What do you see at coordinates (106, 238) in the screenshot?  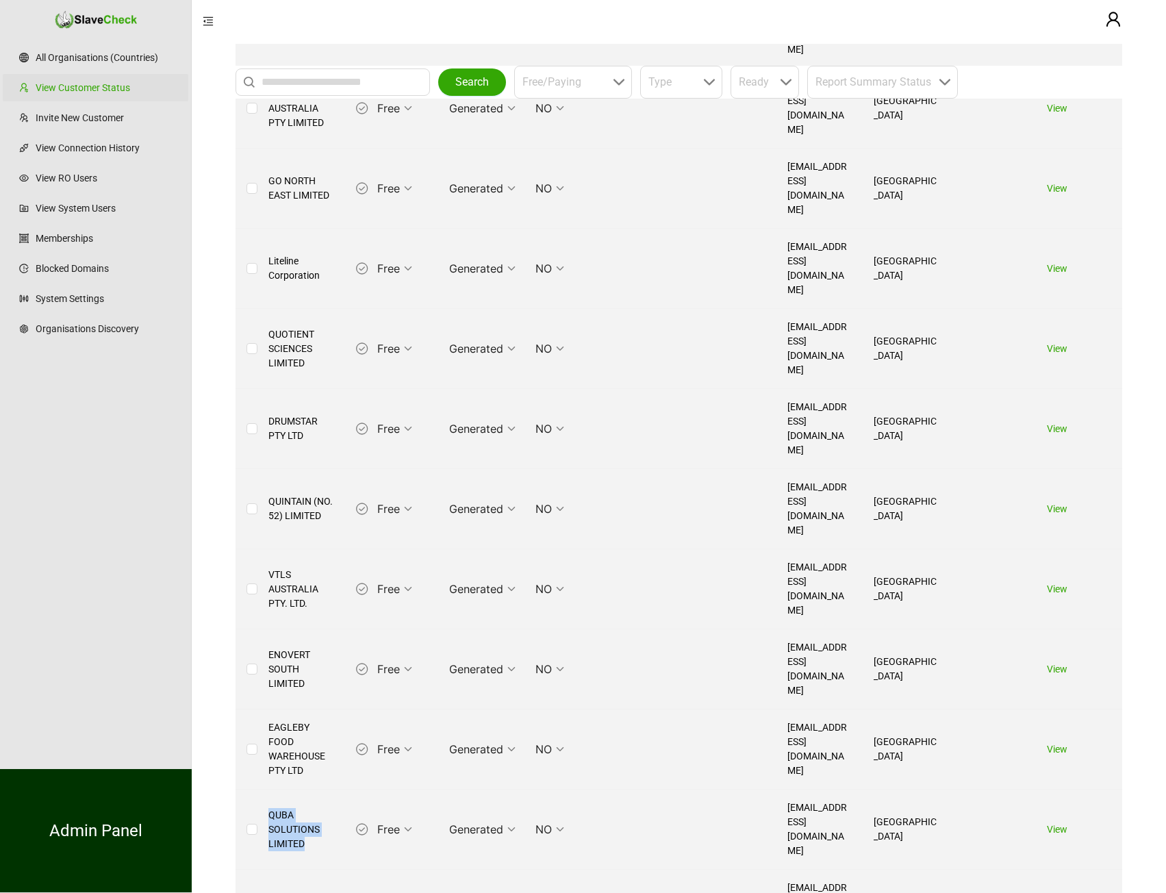 I see `a: Memberships` at bounding box center [106, 238].